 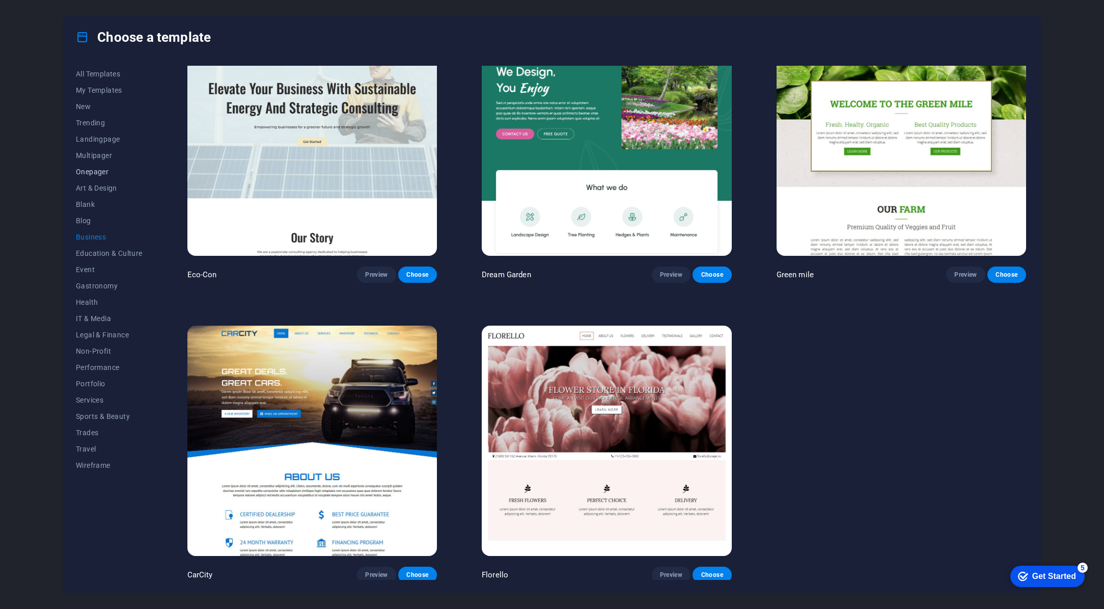 What do you see at coordinates (109, 188) in the screenshot?
I see `button: Art & Design` at bounding box center [109, 188].